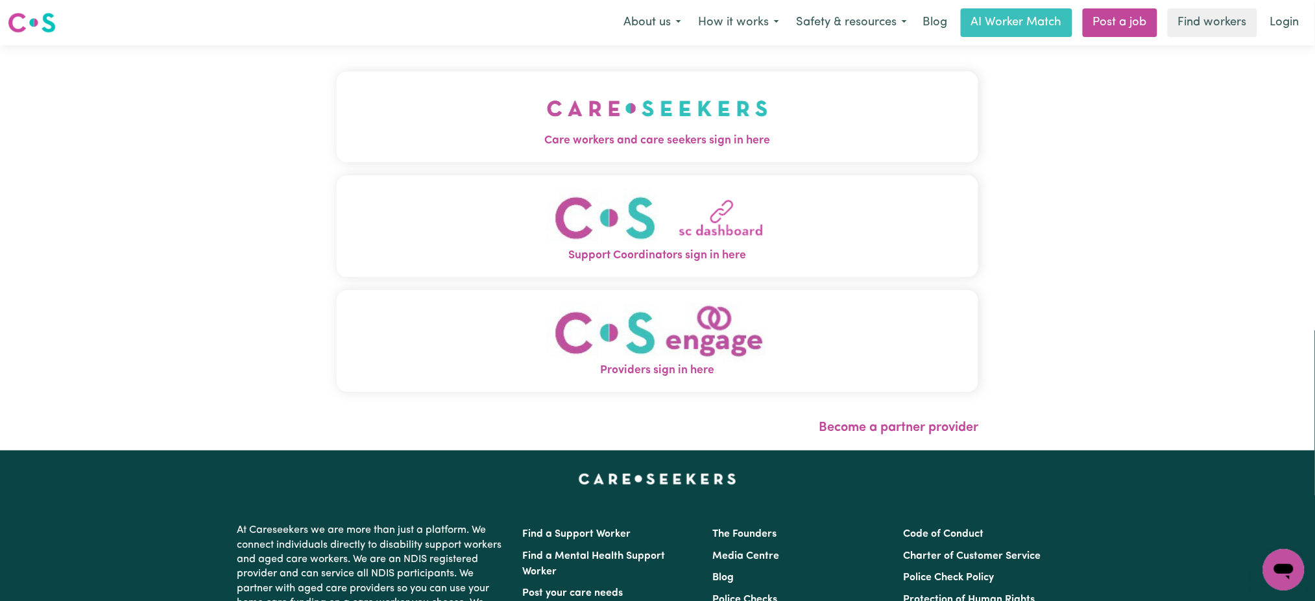 The image size is (1315, 601). I want to click on a: Charter of Customer Service, so click(972, 556).